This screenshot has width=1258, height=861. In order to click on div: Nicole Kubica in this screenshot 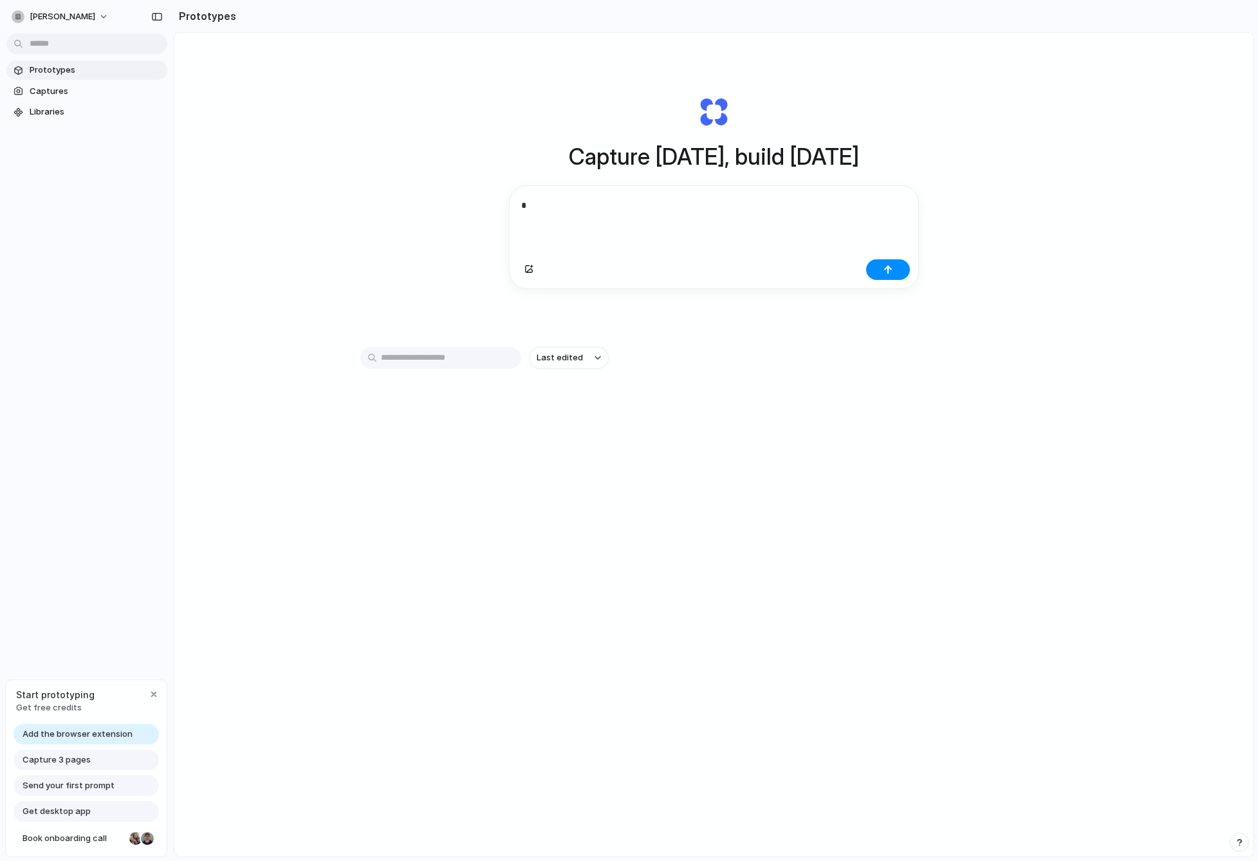, I will do `click(136, 839)`.